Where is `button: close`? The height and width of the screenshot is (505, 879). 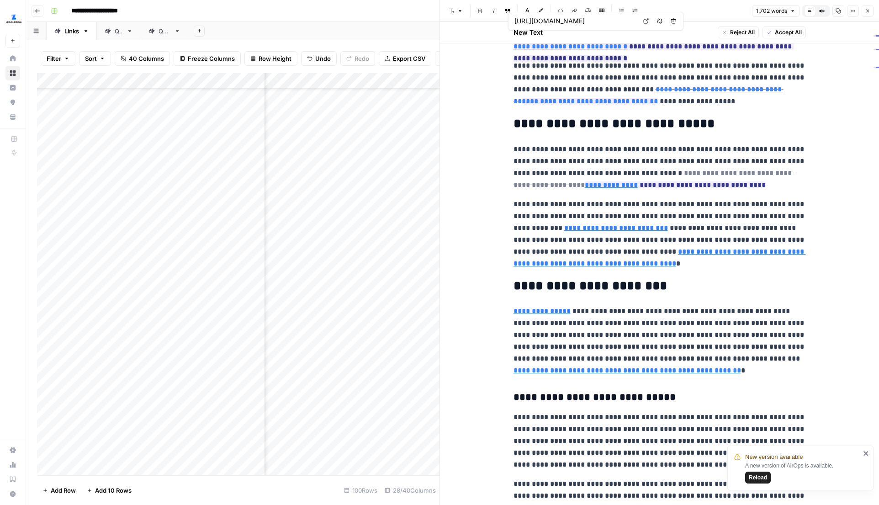 button: close is located at coordinates (866, 453).